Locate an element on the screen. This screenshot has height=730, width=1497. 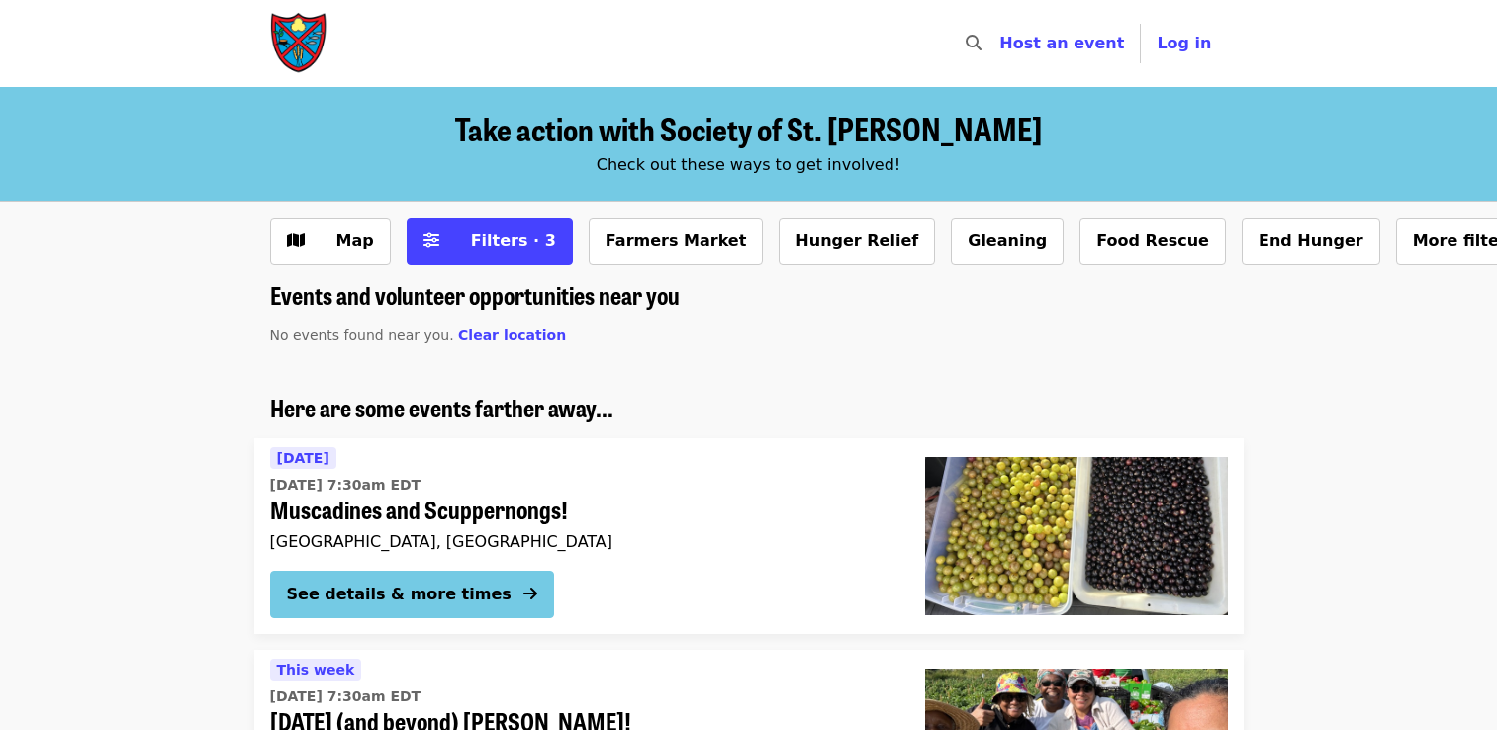
span: No events found near you. is located at coordinates (362, 335).